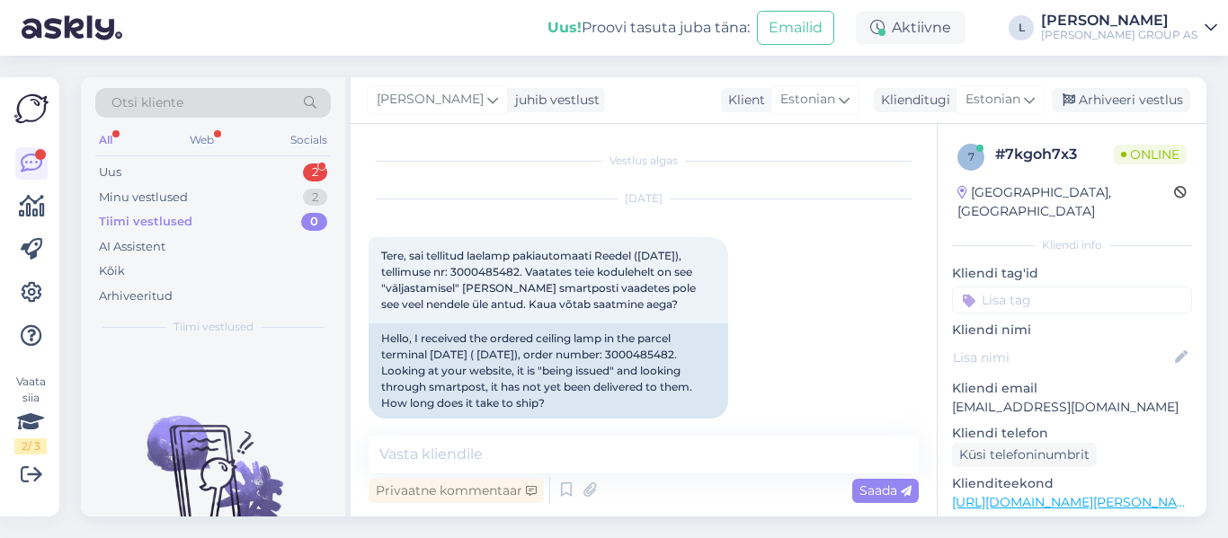  Describe the element at coordinates (146, 222) in the screenshot. I see `div: Tiimi vestlused` at that location.